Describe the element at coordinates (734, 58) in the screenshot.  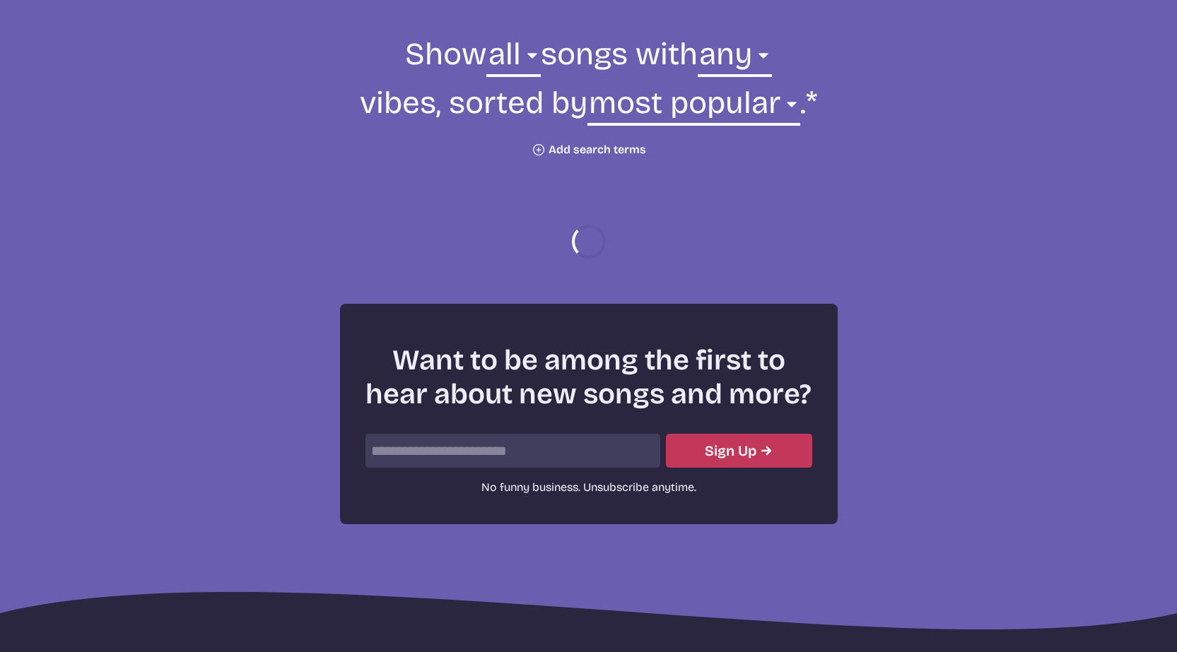
I see `select: vibe` at that location.